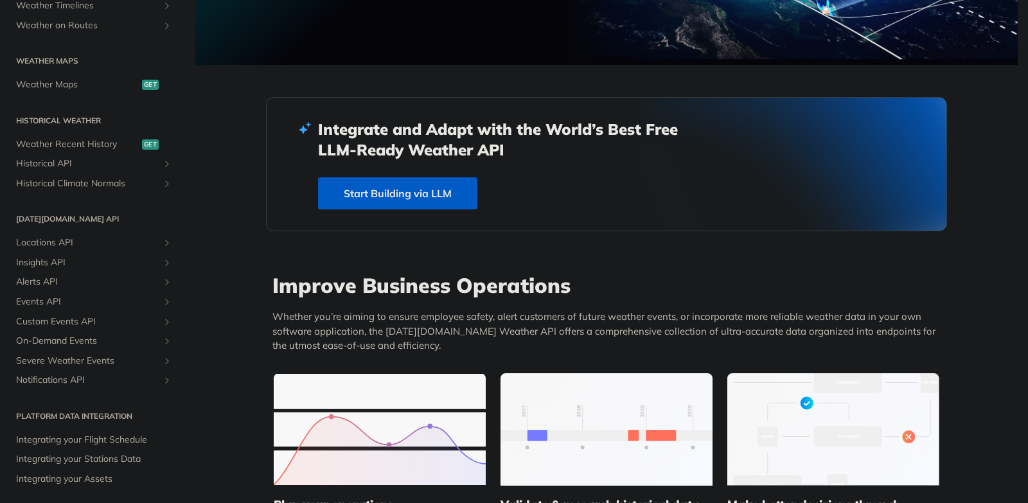 The width and height of the screenshot is (1028, 503). Describe the element at coordinates (87, 282) in the screenshot. I see `span: Alerts API` at that location.